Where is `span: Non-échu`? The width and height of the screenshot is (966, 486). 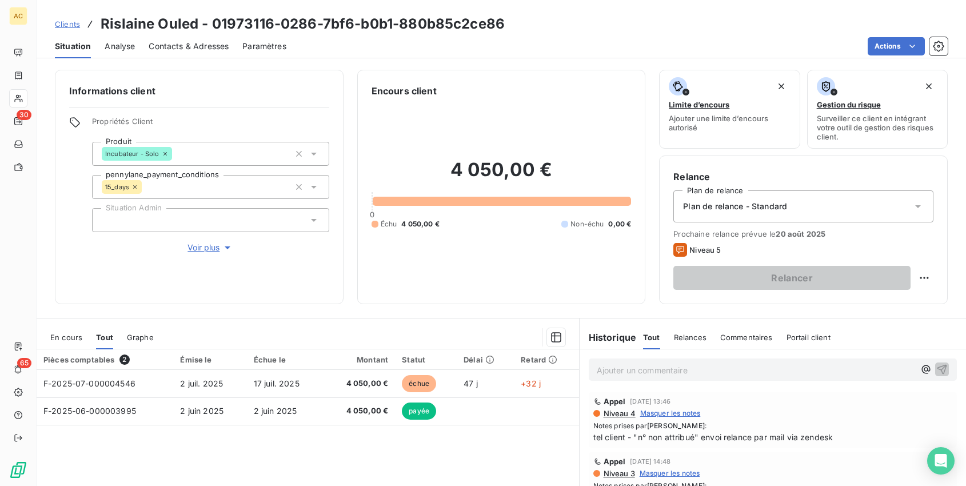
span: Non-échu is located at coordinates (587, 224).